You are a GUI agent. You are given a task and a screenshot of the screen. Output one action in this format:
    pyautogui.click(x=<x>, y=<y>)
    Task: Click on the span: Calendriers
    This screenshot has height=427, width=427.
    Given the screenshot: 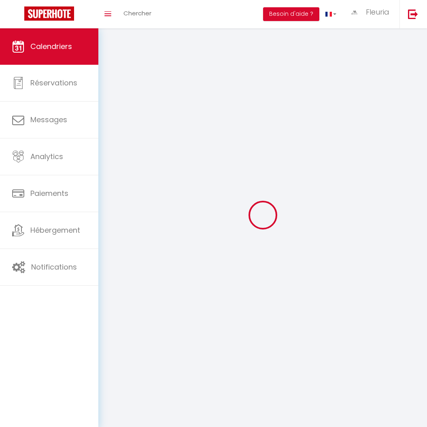 What is the action you would take?
    pyautogui.click(x=51, y=46)
    